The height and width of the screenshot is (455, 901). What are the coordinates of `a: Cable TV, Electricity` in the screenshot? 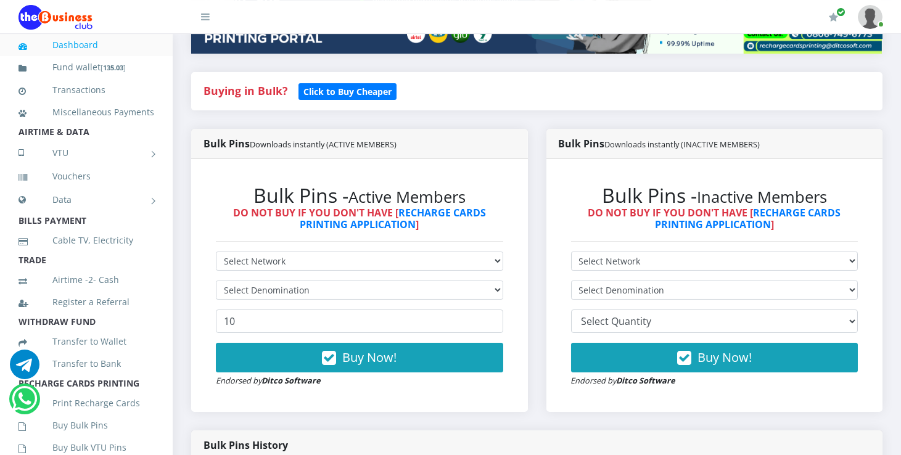 It's located at (86, 240).